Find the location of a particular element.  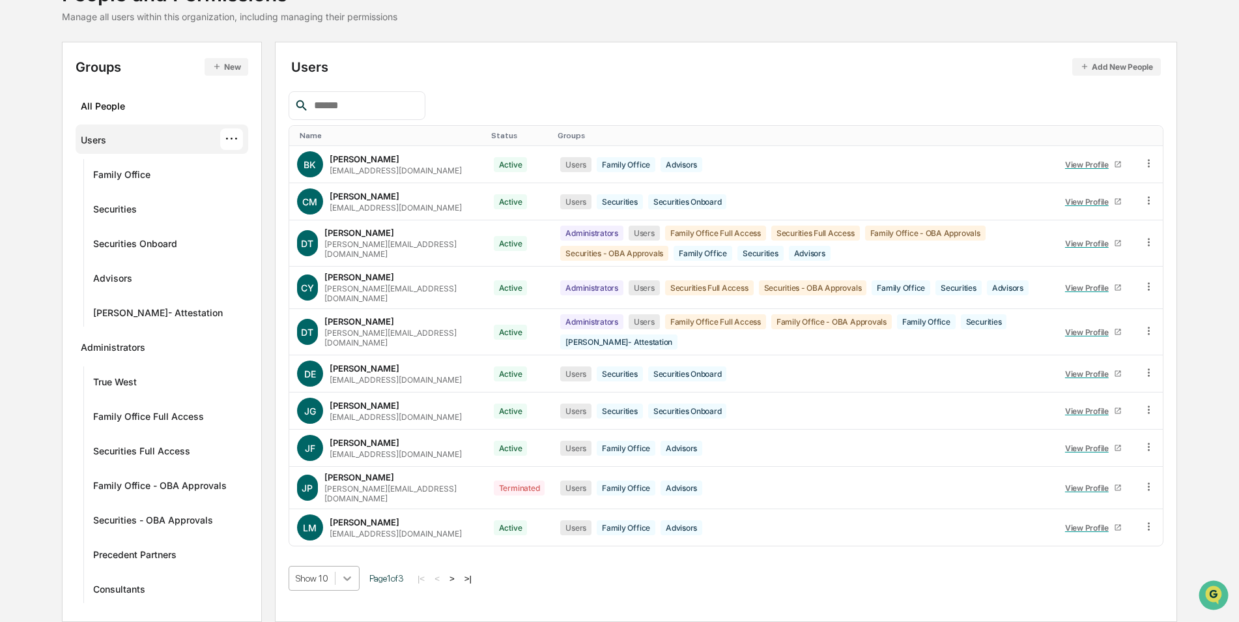

img: f2157a4c-a0d3-4daa-907e-bb6f0de503a5-1751232295721 is located at coordinates (16, 16).